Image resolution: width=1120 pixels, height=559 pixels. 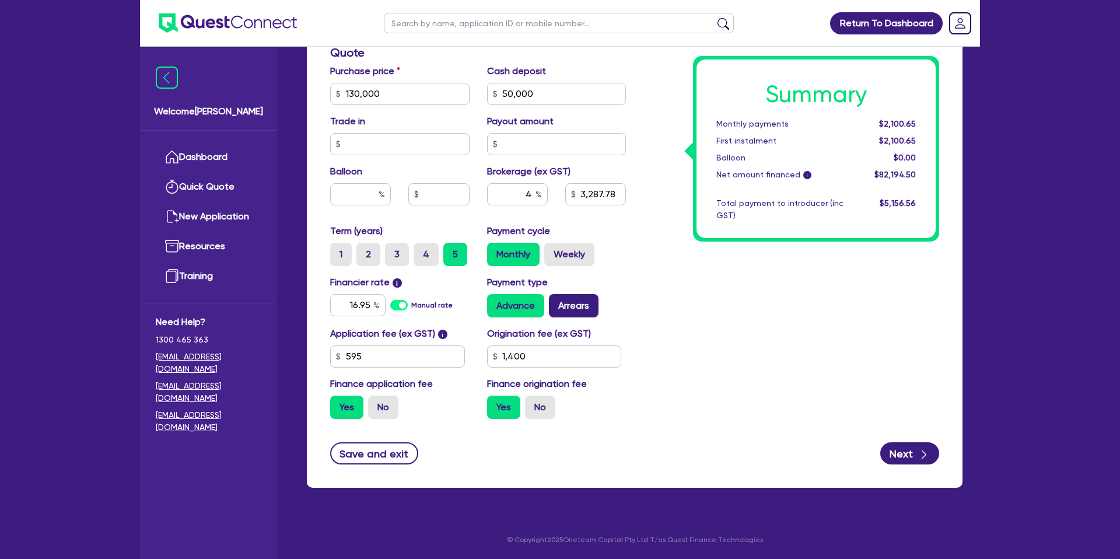 What do you see at coordinates (635, 540) in the screenshot?
I see `p: © Copyright 2025 Oneteam Capital Pty Ltd T/as Quest Finance Technologies` at bounding box center [635, 540].